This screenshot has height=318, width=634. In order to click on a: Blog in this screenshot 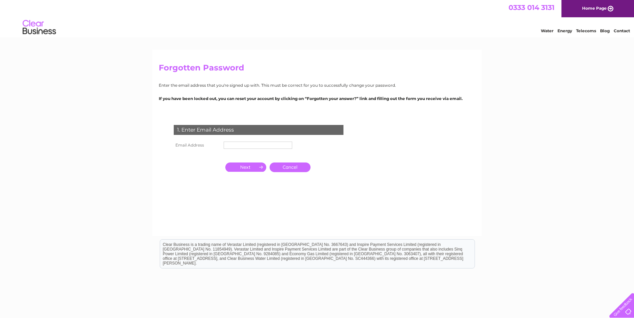, I will do `click(604, 31)`.